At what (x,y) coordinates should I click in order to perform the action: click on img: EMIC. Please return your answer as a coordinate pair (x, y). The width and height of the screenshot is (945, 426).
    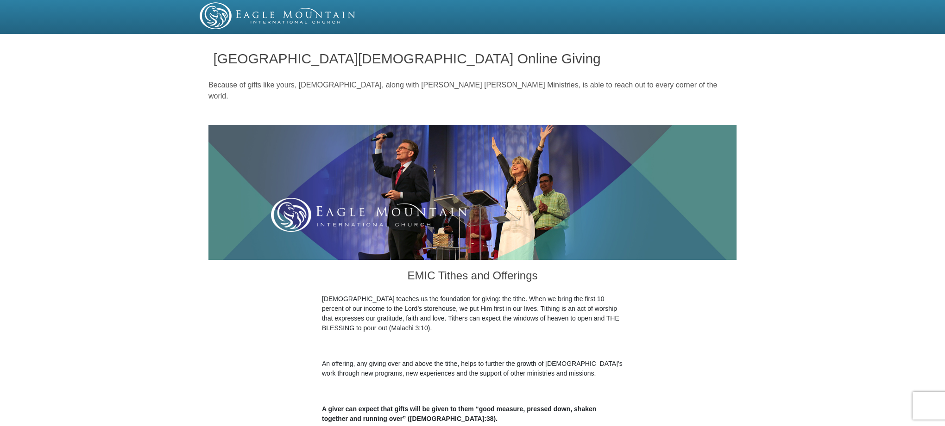
    Looking at the image, I should click on (278, 16).